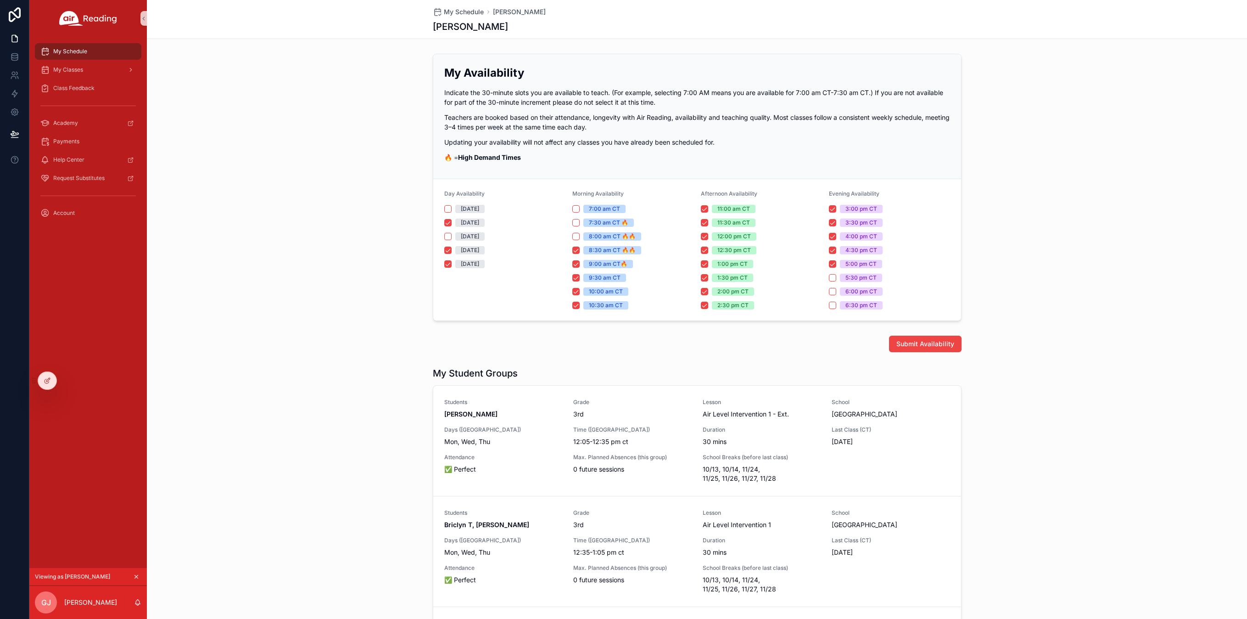  Describe the element at coordinates (733, 278) in the screenshot. I see `div: 1:30 pm CT` at that location.